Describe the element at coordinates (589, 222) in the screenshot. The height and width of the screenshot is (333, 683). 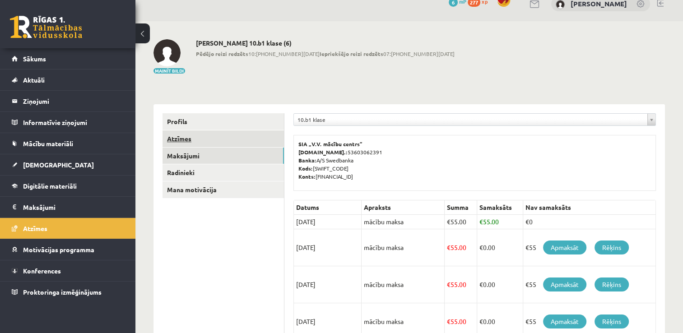
I see `td: €0` at that location.